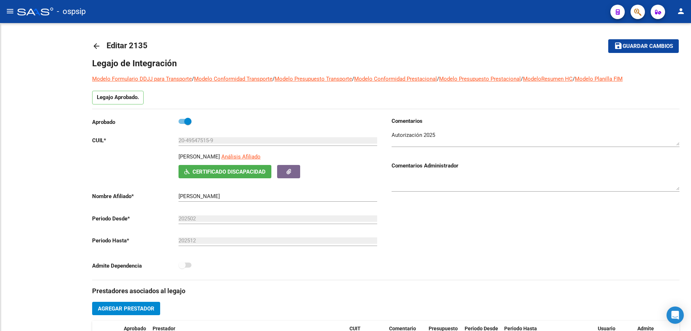  I want to click on p: Periodo Desde, so click(135, 218).